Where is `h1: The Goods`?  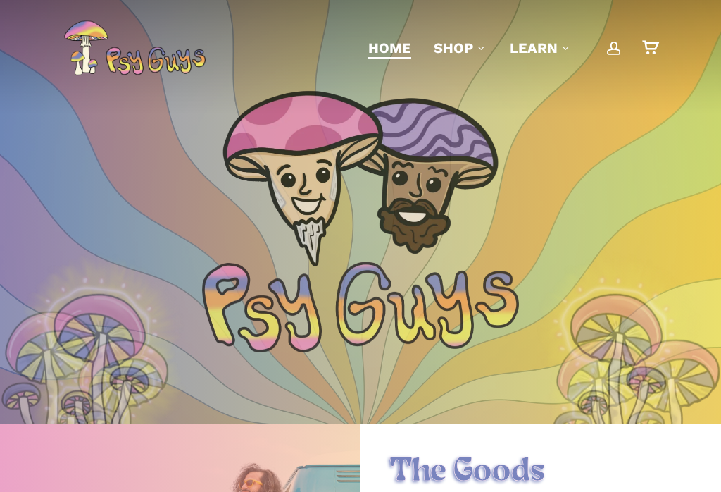
h1: The Goods is located at coordinates (541, 472).